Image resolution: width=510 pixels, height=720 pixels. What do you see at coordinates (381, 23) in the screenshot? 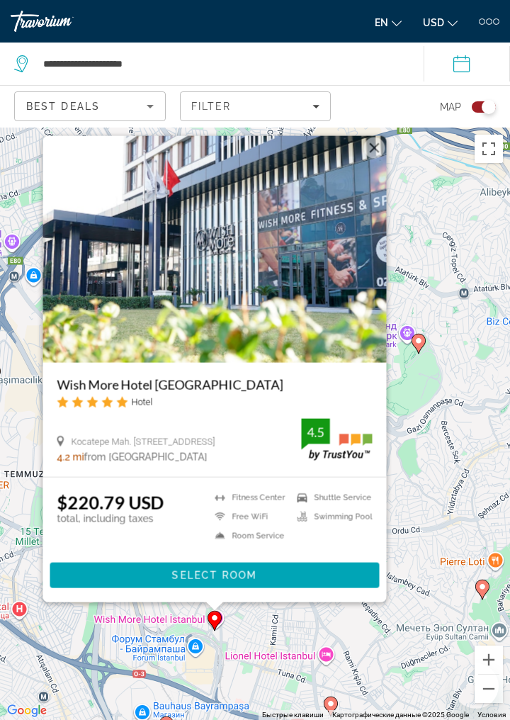
I see `span: en` at bounding box center [381, 23].